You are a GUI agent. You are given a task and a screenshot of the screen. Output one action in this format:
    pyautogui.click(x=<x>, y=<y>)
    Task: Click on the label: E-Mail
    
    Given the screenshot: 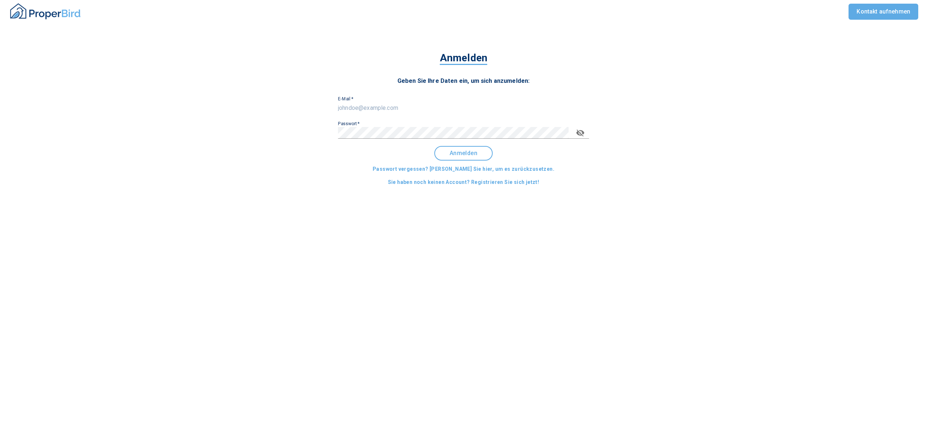 What is the action you would take?
    pyautogui.click(x=346, y=99)
    